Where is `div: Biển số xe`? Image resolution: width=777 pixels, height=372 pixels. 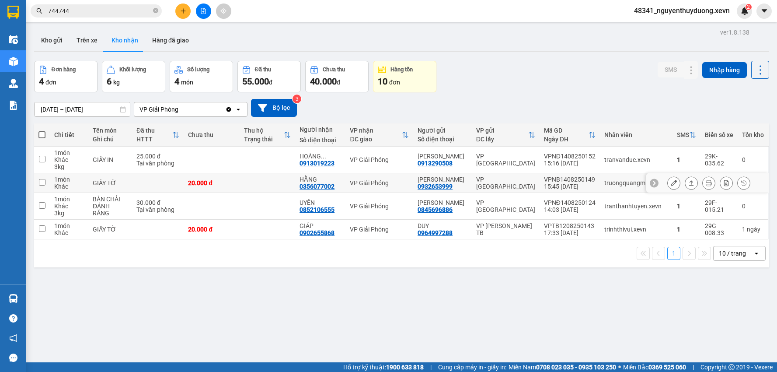 div: Biển số xe is located at coordinates (719, 135).